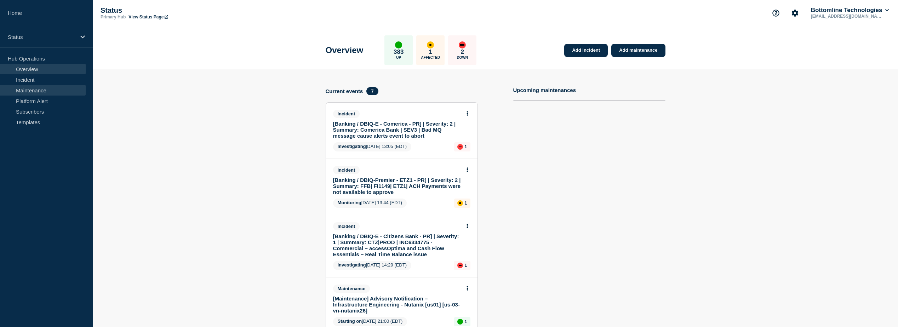 Image resolution: width=898 pixels, height=327 pixels. I want to click on a: [Maintenance] Advisory Notification – Infrastructure Engineering - Nutanix [us01] [us-03-vn-nutan..., so click(397, 304).